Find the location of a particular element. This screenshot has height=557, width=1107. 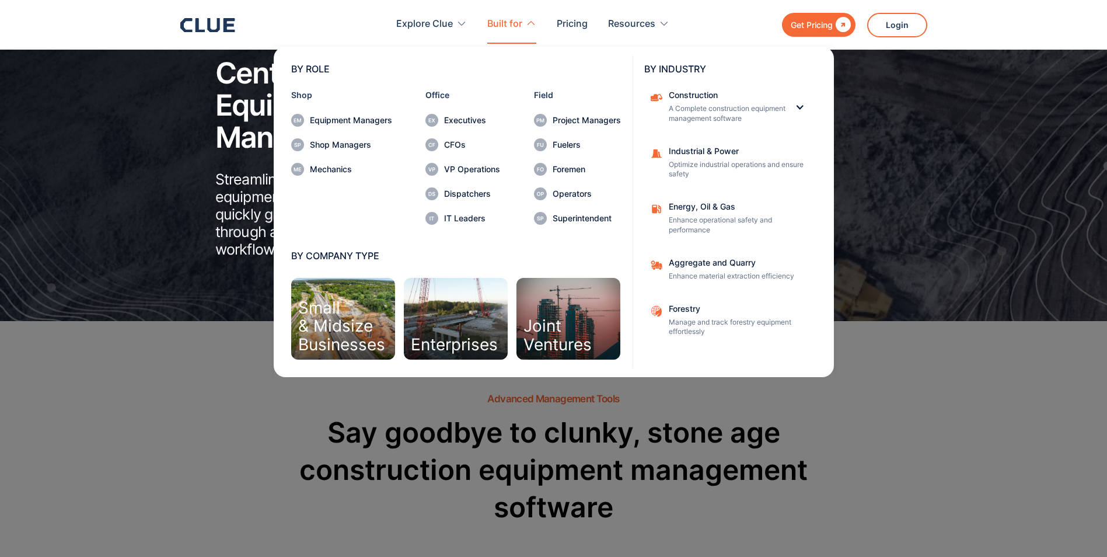

div: Operators is located at coordinates (587, 194).